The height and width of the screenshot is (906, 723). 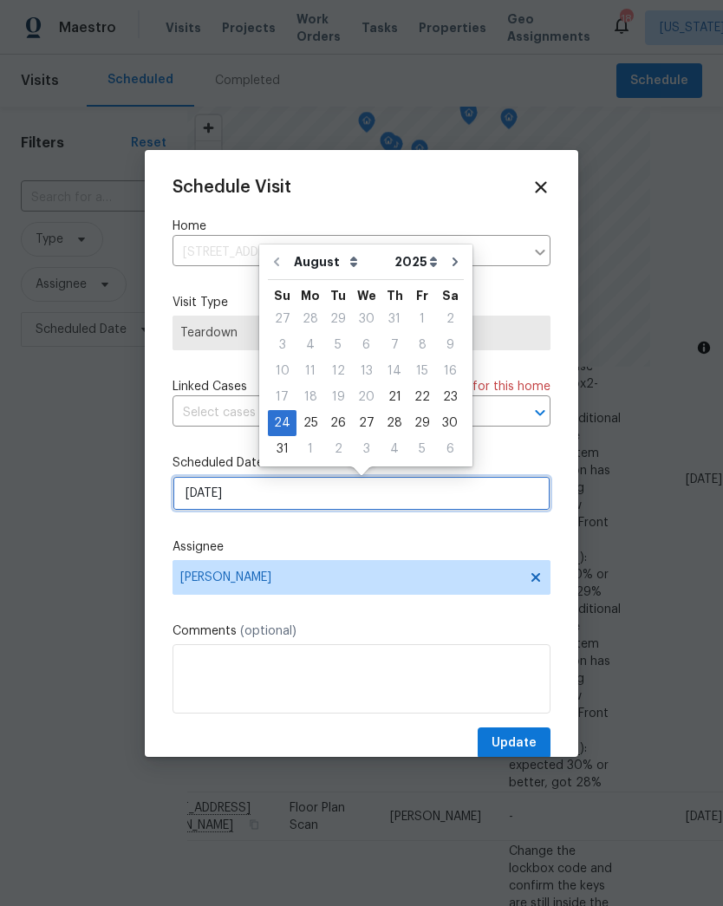 I want to click on div: 14, so click(x=394, y=371).